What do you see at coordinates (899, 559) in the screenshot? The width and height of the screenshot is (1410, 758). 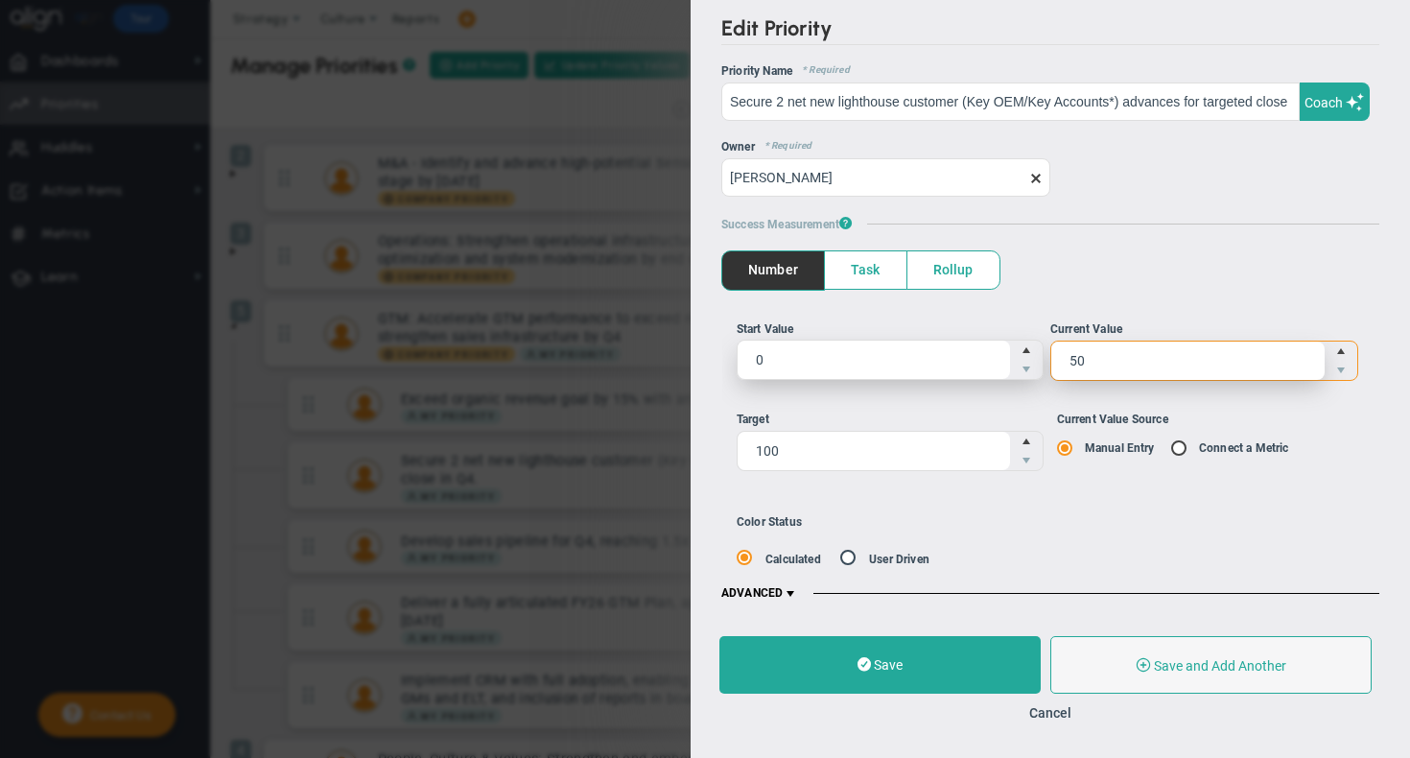 I see `label: User Driven` at bounding box center [899, 559].